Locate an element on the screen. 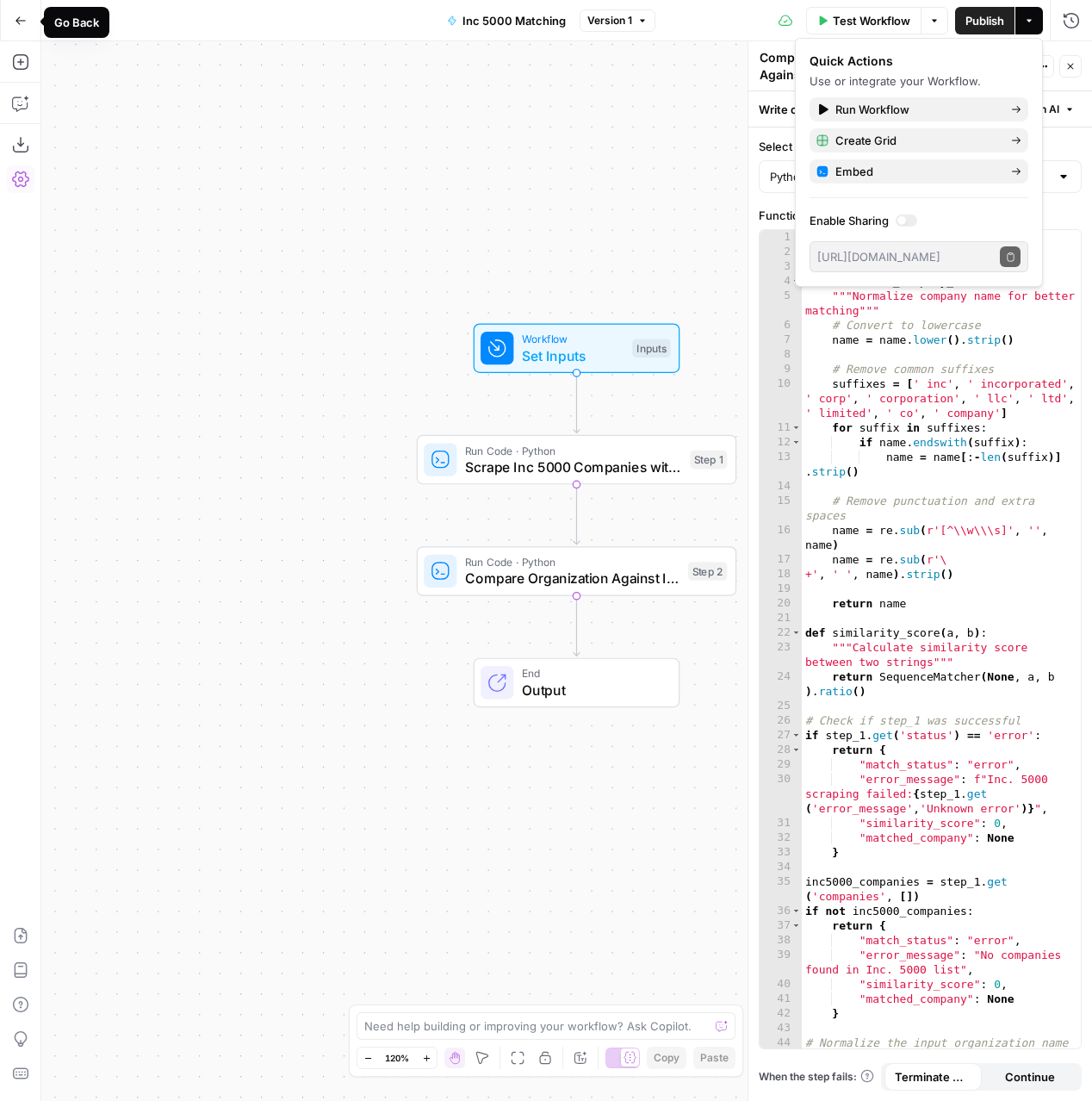 The width and height of the screenshot is (1092, 1101). div: Step 1 is located at coordinates (708, 460).